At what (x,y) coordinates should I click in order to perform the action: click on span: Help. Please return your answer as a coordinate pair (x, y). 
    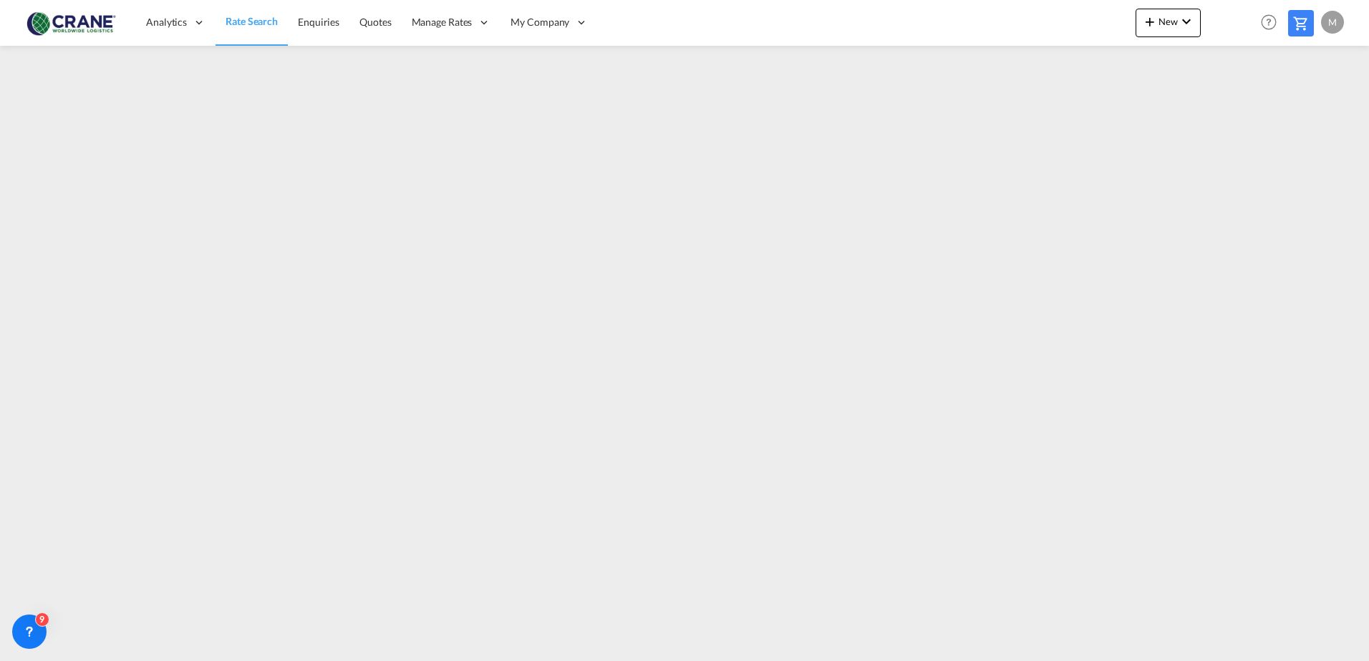
    Looking at the image, I should click on (1269, 22).